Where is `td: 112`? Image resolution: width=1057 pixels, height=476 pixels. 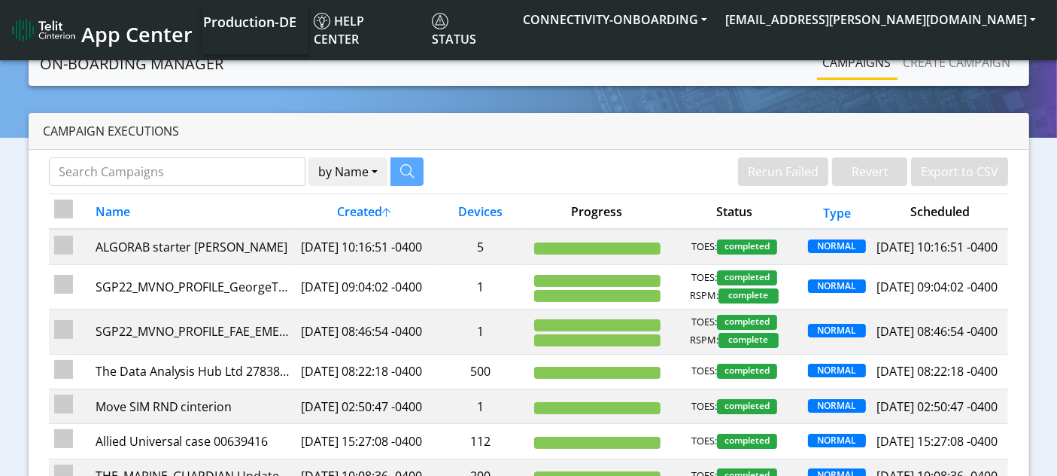 td: 112 is located at coordinates (481, 441).